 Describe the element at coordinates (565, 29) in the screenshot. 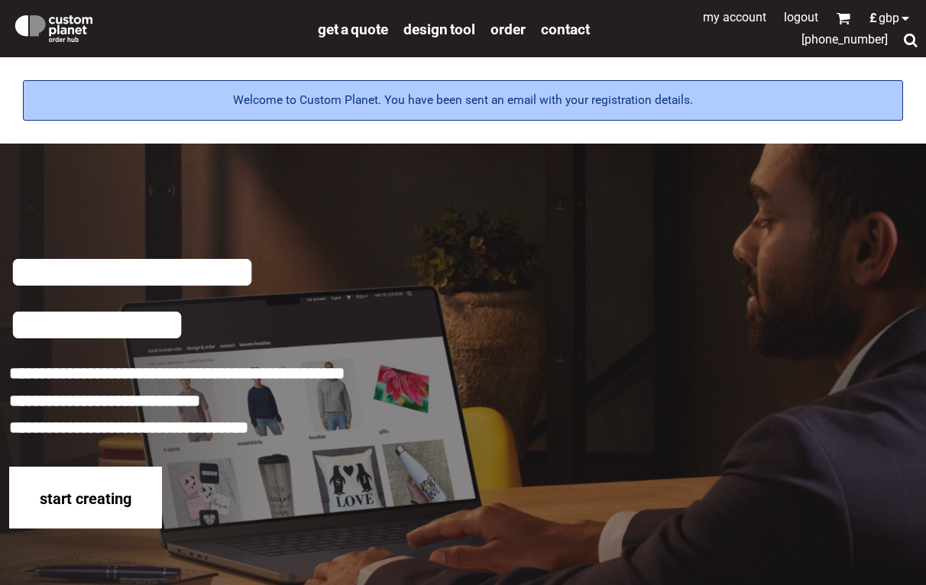

I see `span: Contact` at that location.